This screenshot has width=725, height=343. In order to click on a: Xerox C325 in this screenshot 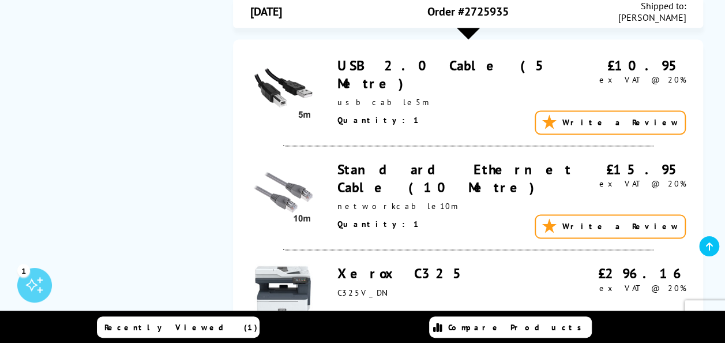, I will do `click(404, 273)`.